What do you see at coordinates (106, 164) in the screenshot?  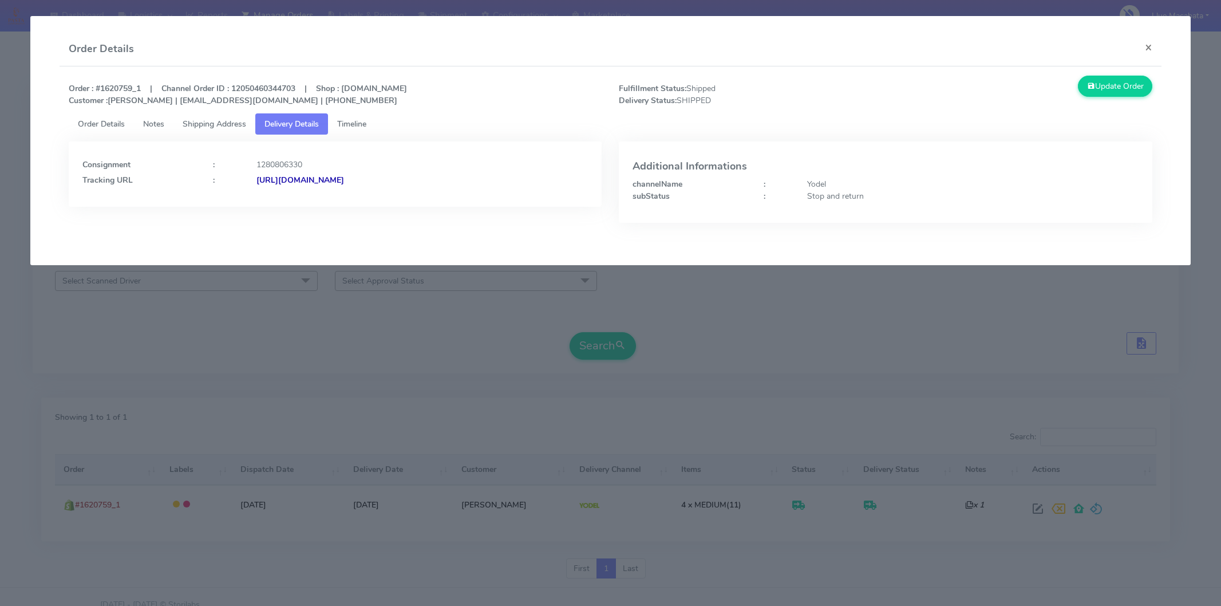 I see `strong: Consignment` at bounding box center [106, 164].